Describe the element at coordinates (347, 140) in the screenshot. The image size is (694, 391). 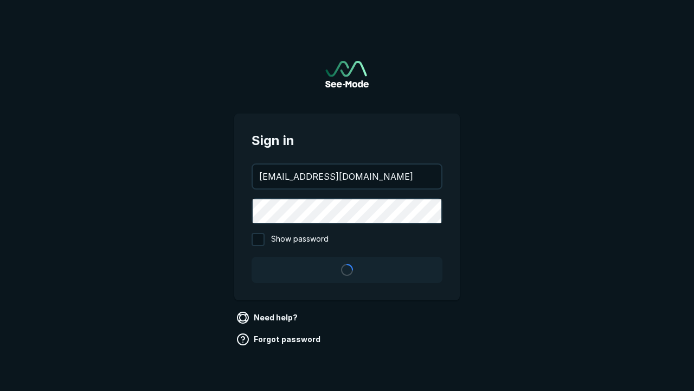
I see `span: Sign in` at that location.